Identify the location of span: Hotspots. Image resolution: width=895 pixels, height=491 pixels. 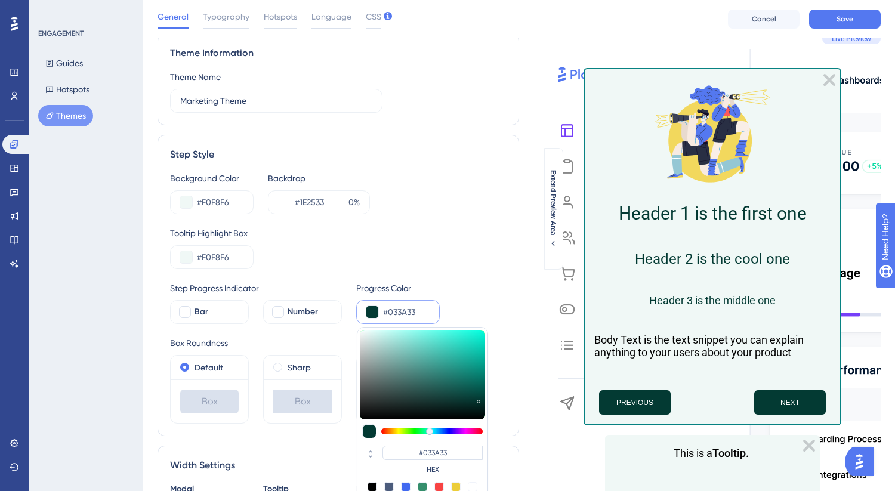
(280, 17).